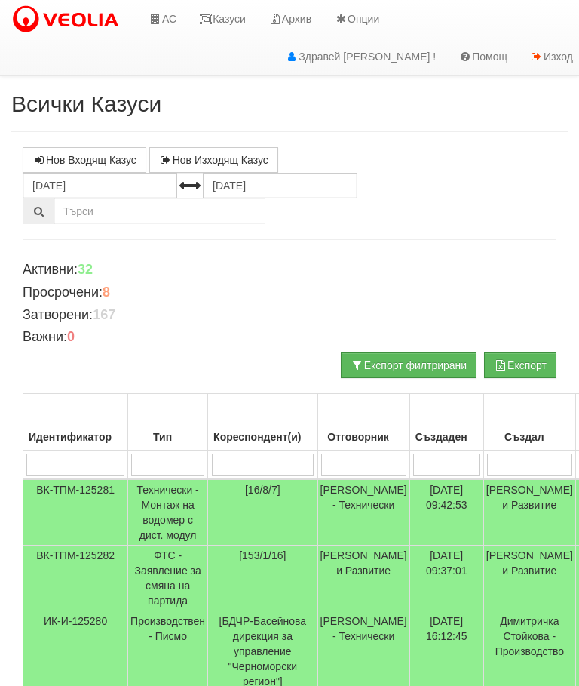 The height and width of the screenshot is (686, 579). Describe the element at coordinates (290, 270) in the screenshot. I see `h4: Активни:` at that location.